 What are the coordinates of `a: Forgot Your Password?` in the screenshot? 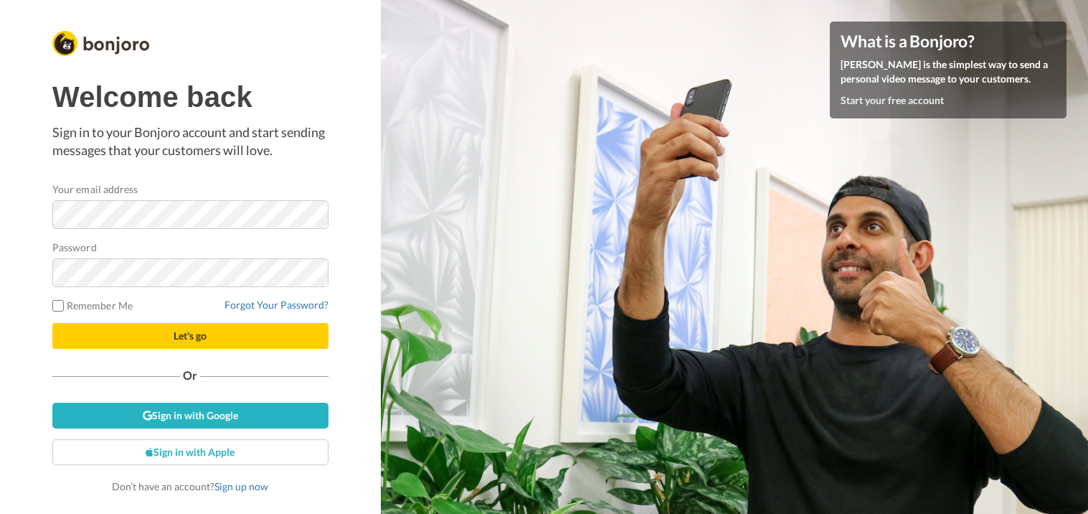 It's located at (276, 304).